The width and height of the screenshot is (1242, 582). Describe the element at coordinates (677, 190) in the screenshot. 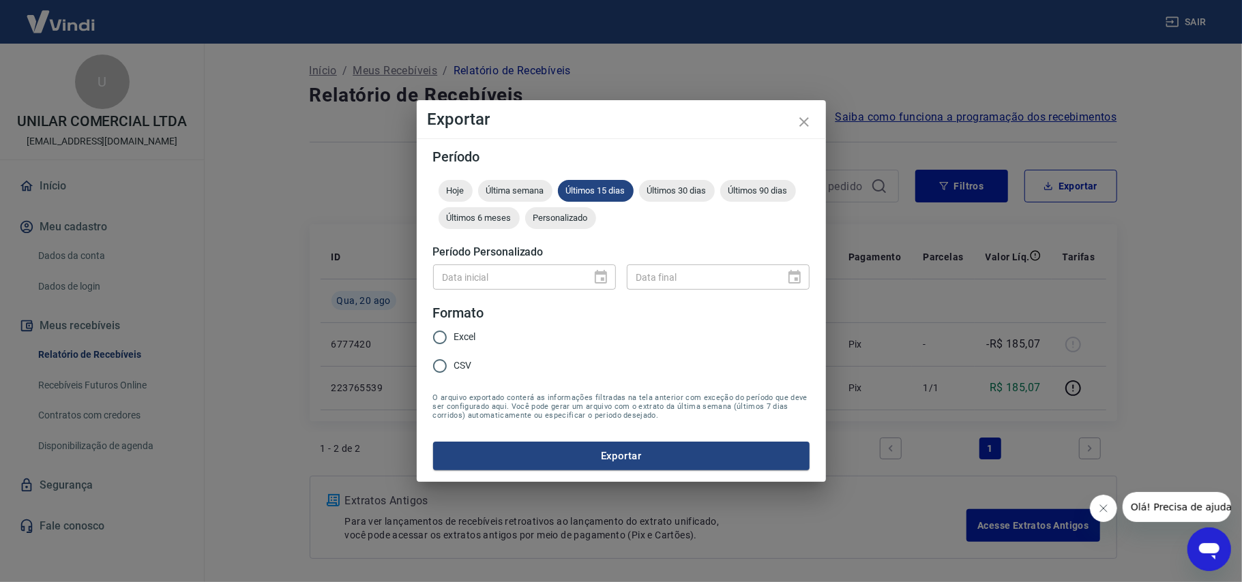

I see `span: Últimos 30 dias` at that location.